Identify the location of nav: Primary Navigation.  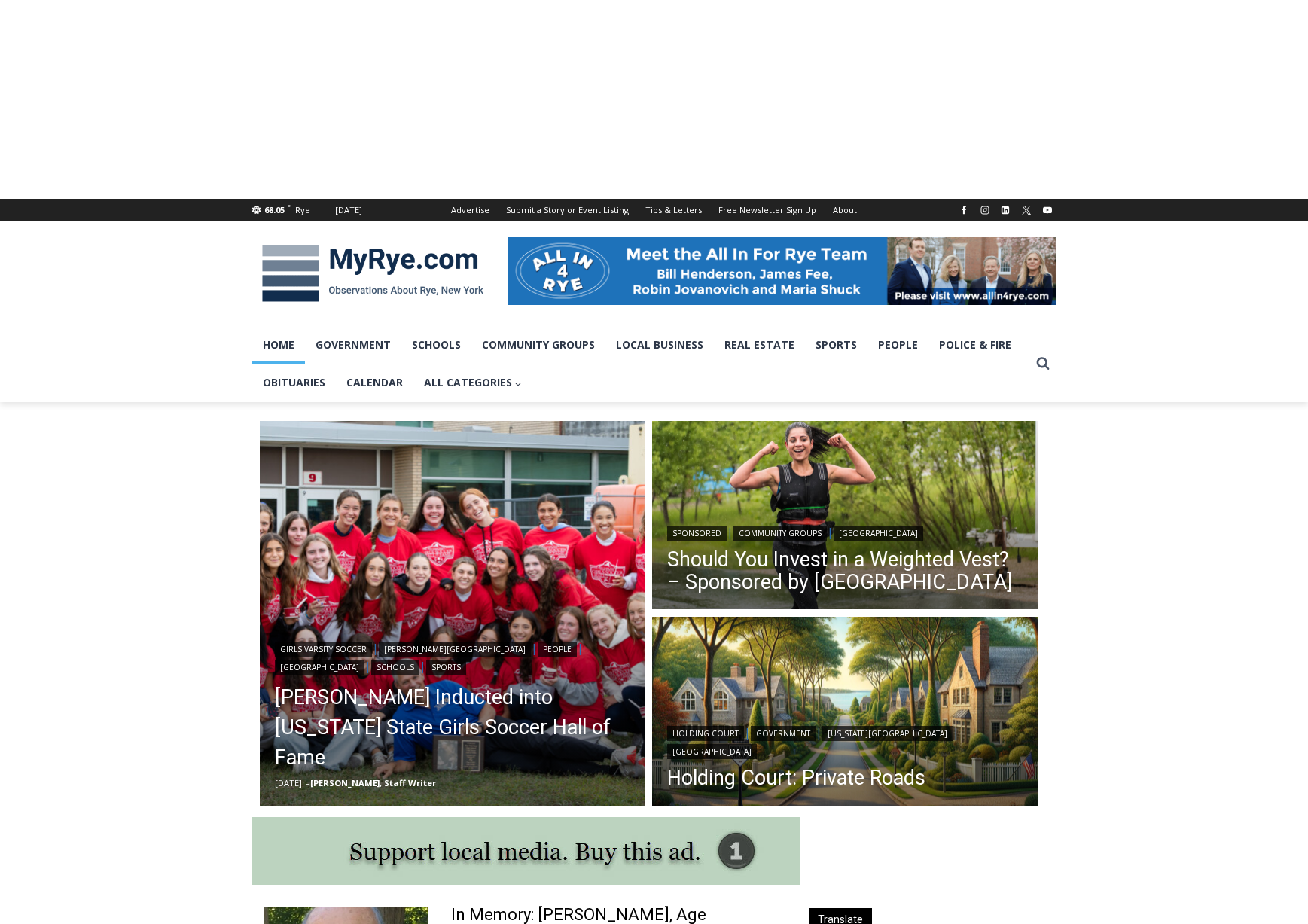
(641, 364).